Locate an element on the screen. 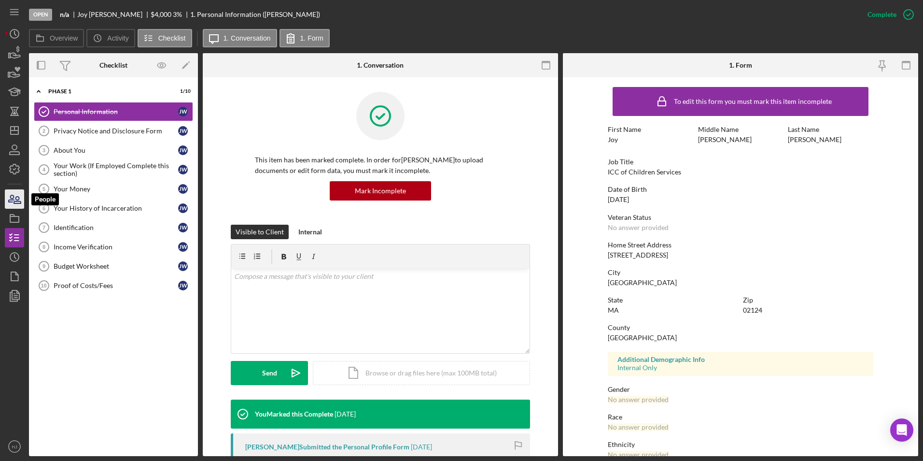 Image resolution: width=923 pixels, height=461 pixels. b: n/a is located at coordinates (64, 14).